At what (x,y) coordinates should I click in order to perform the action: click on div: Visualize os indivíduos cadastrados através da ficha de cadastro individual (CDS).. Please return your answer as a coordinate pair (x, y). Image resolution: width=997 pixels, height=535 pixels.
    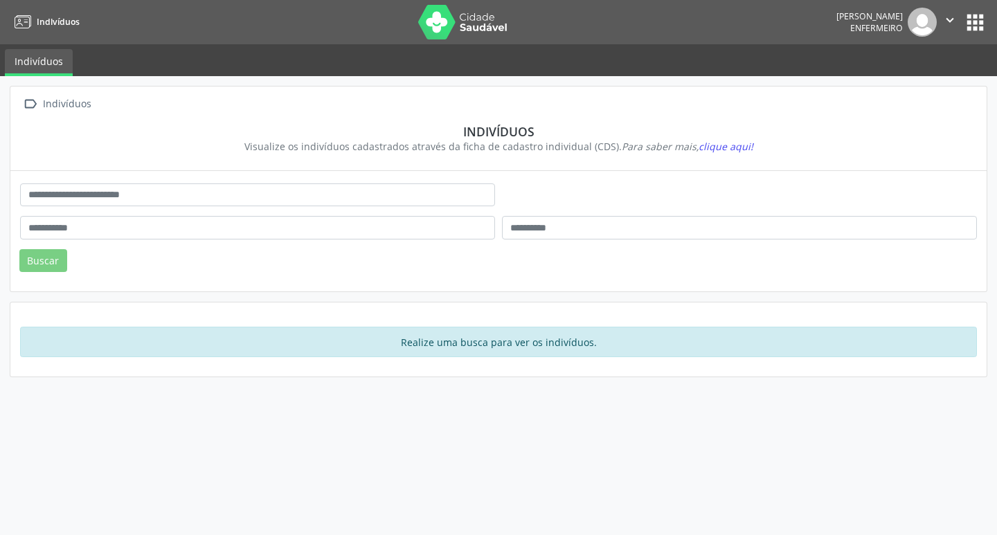
    Looking at the image, I should click on (499, 146).